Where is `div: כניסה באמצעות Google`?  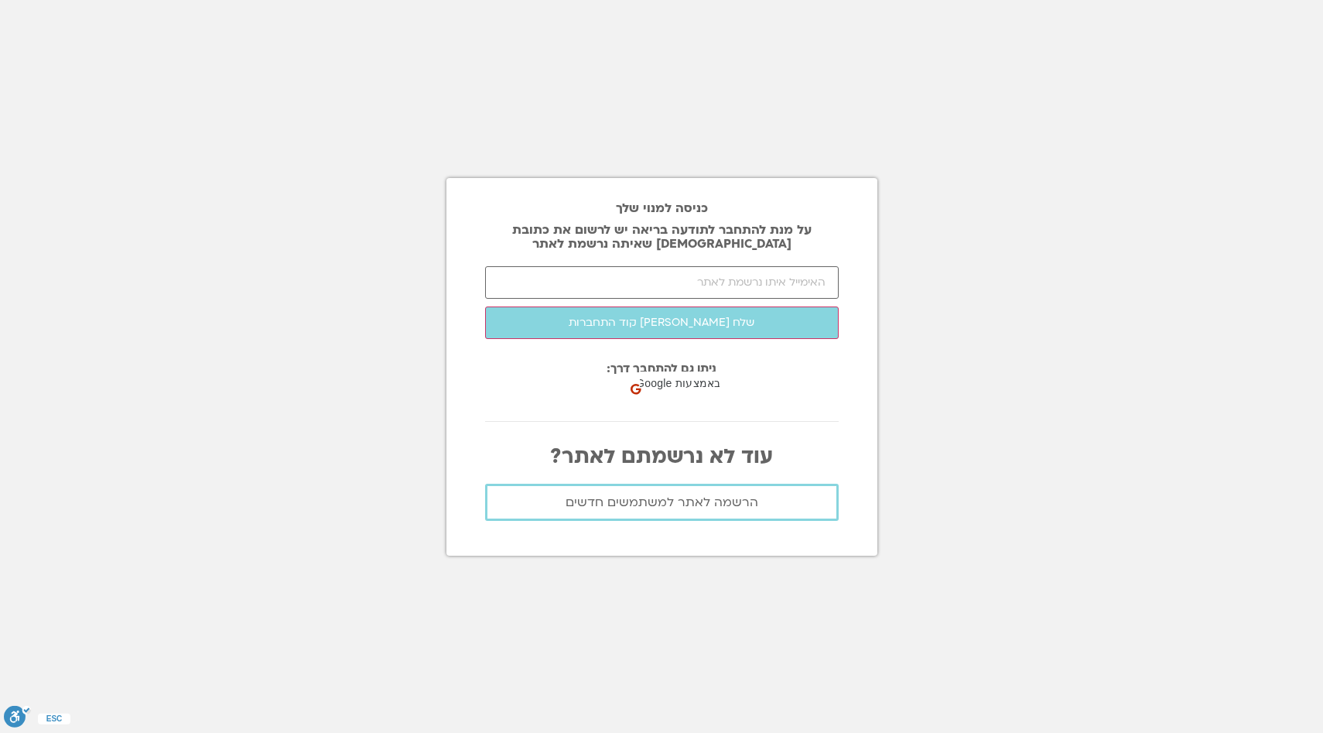
div: כניסה באמצעות Google is located at coordinates (703, 384).